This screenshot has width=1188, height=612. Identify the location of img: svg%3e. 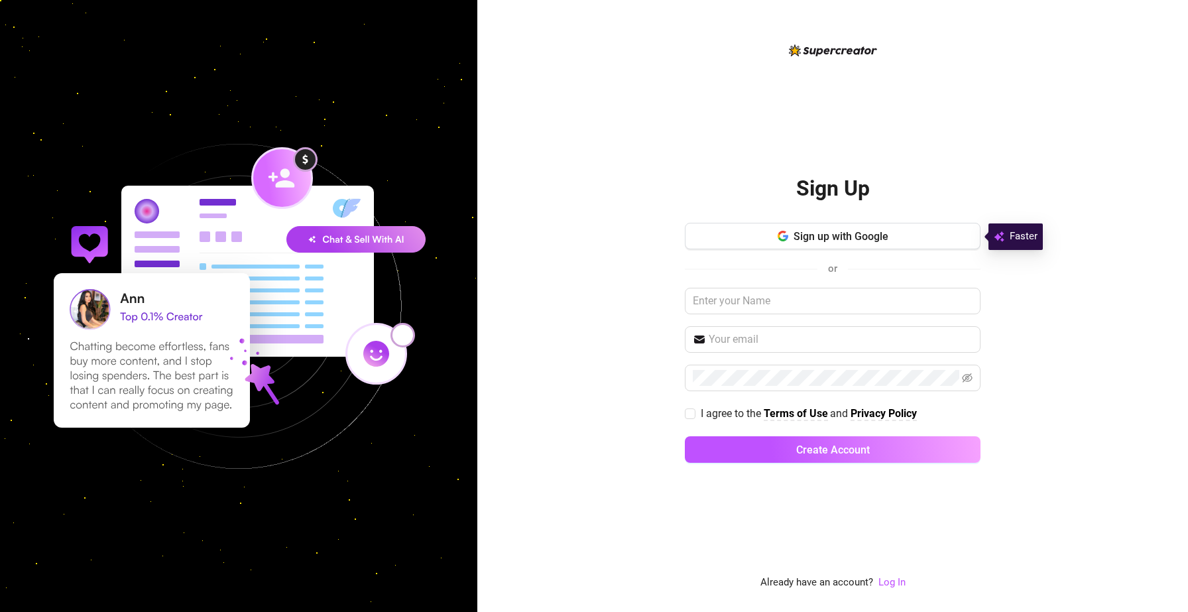
(999, 237).